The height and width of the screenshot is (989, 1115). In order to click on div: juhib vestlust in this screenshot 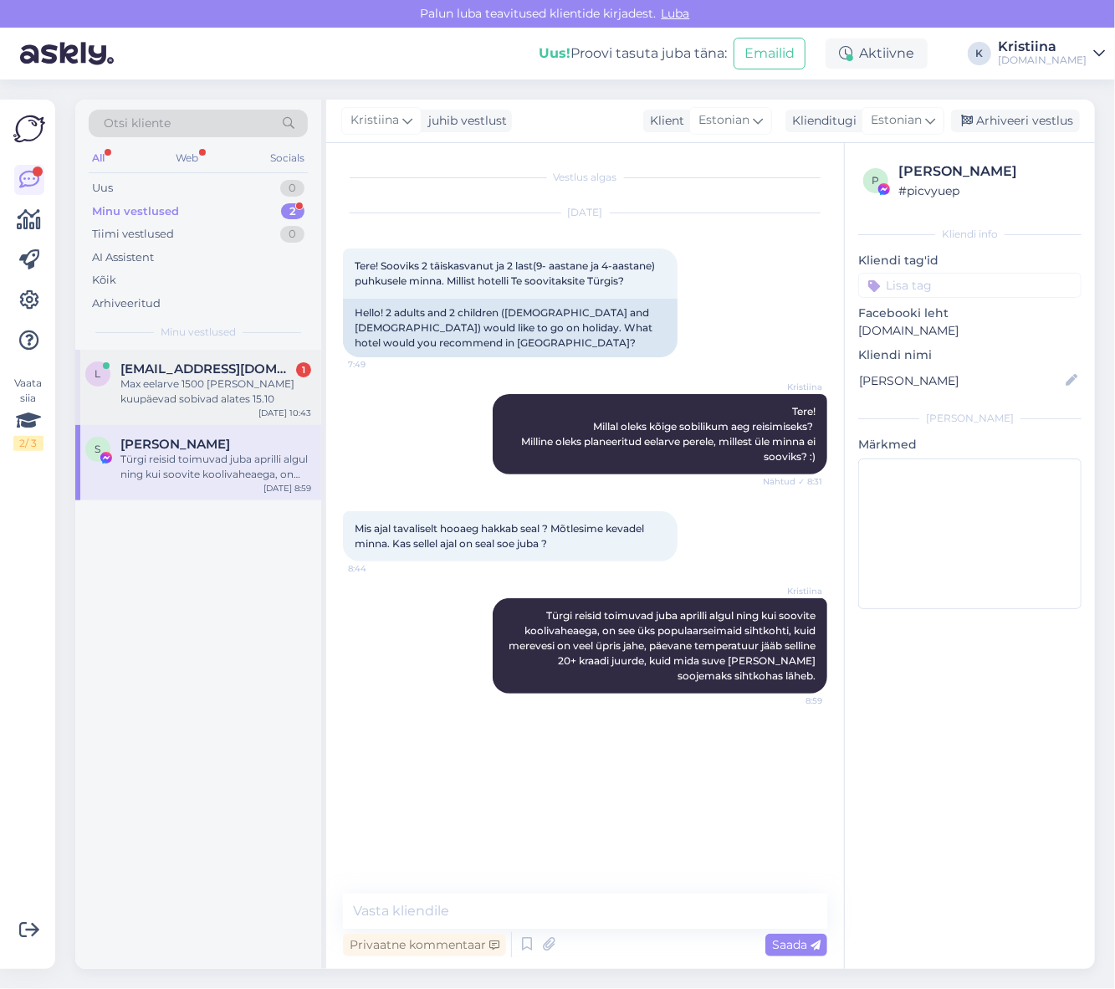, I will do `click(464, 120)`.